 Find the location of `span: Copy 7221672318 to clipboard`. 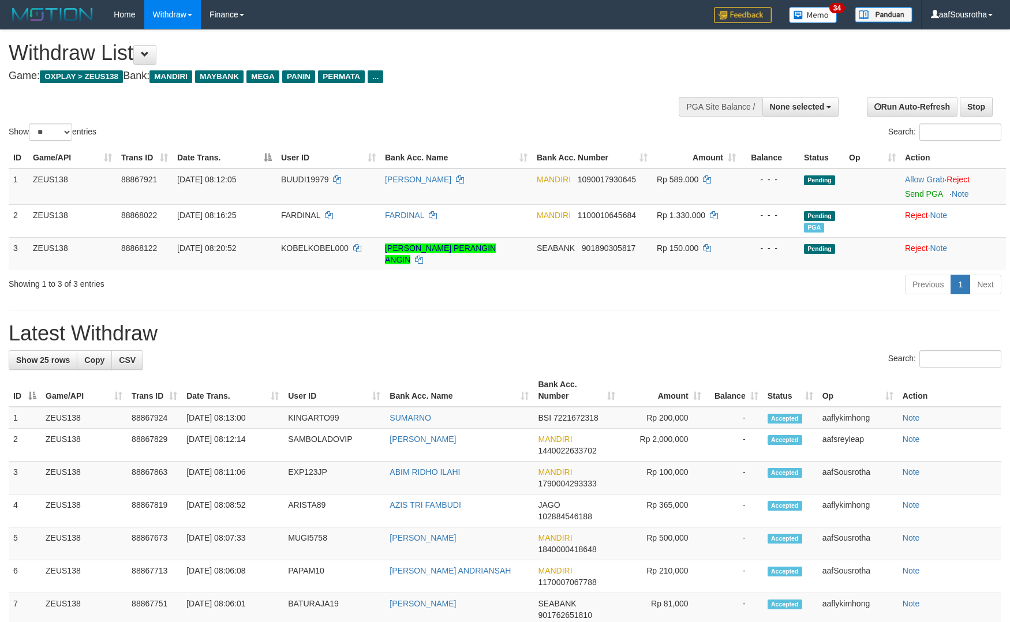

span: Copy 7221672318 to clipboard is located at coordinates (576, 418).